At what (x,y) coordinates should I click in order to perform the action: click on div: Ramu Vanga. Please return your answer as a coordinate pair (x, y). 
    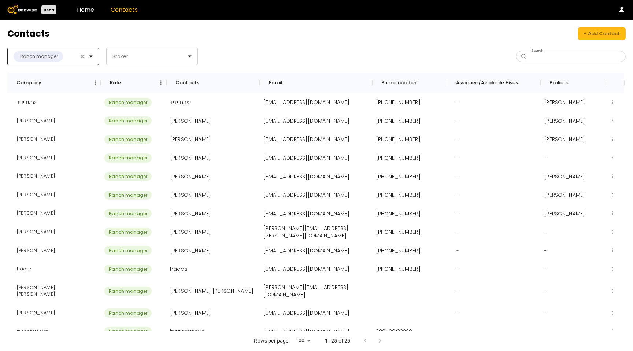
    Looking at the image, I should click on (36, 250).